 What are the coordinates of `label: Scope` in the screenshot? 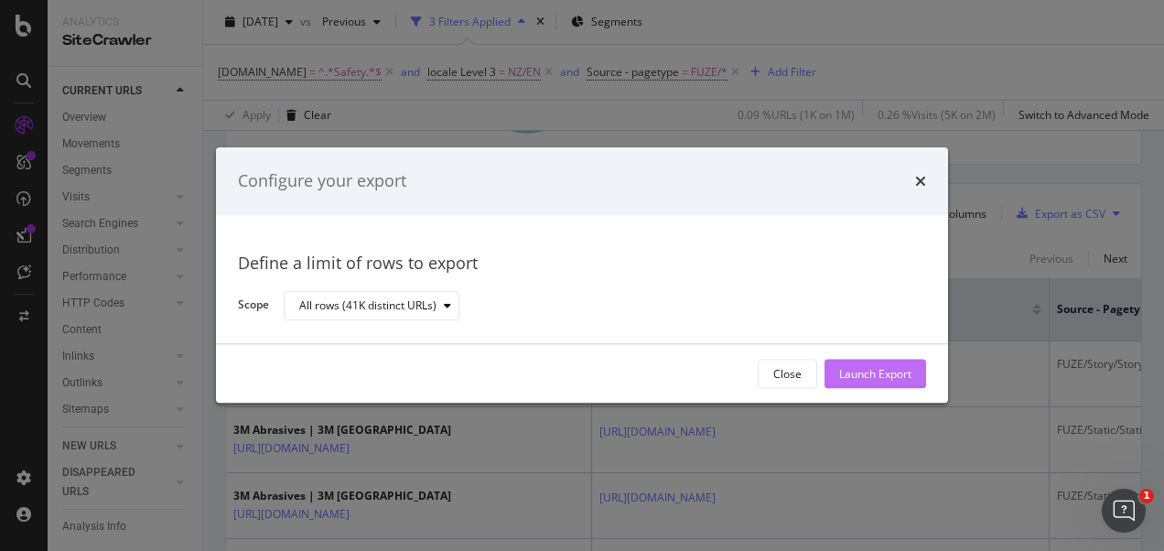 It's located at (254, 308).